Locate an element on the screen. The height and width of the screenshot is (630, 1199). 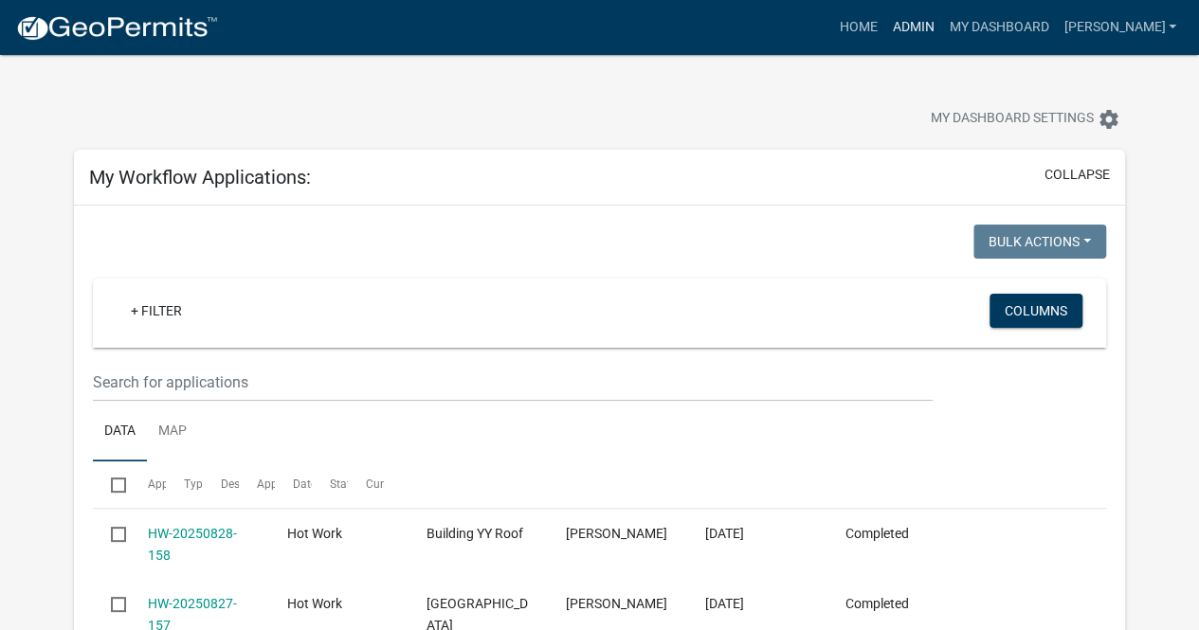
span: My Dashboard Settings is located at coordinates (1012, 119).